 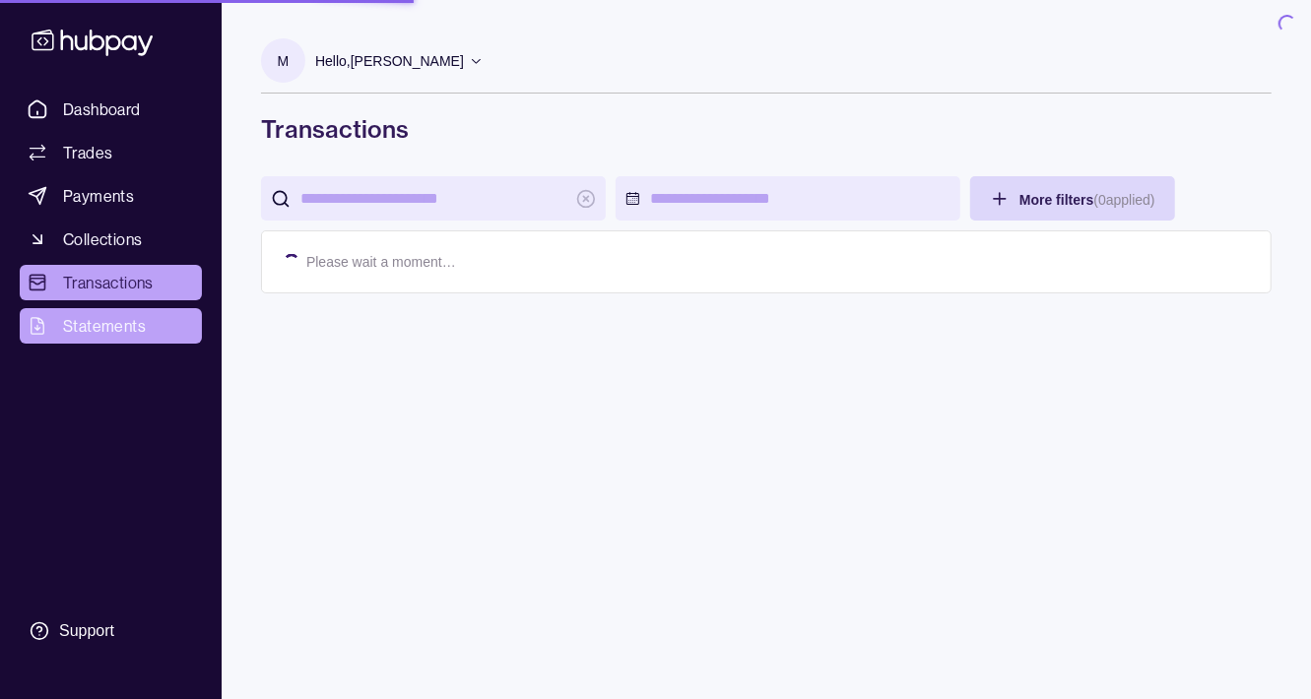 What do you see at coordinates (433, 198) in the screenshot?
I see `input: search` at bounding box center [433, 198].